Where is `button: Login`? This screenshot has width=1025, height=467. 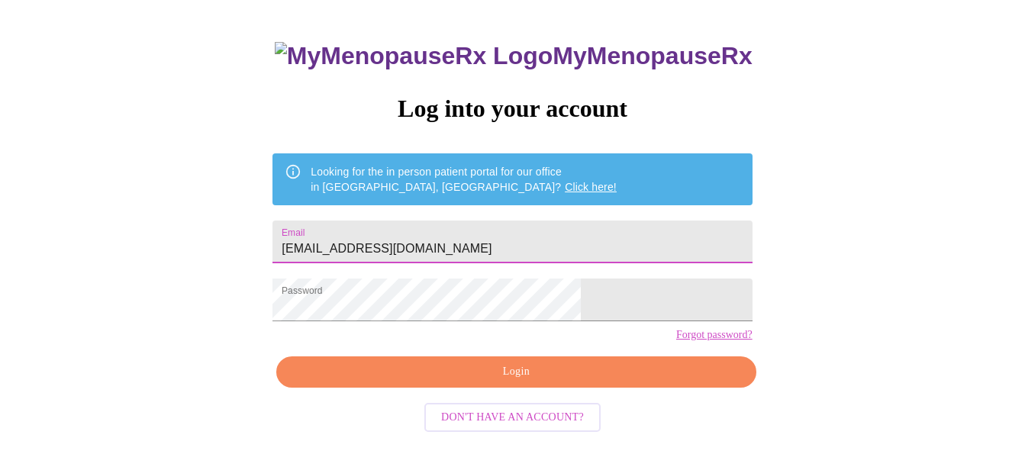
button: Login is located at coordinates (516, 372).